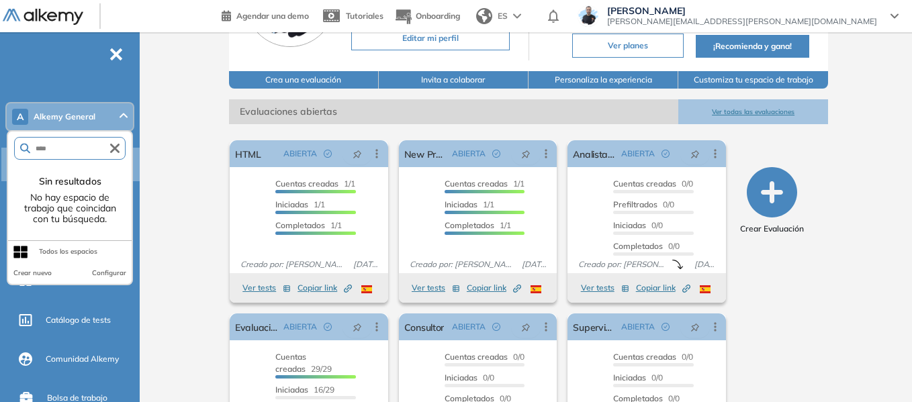 The width and height of the screenshot is (912, 402). What do you see at coordinates (305, 390) in the screenshot?
I see `span: 16/29` at bounding box center [305, 390].